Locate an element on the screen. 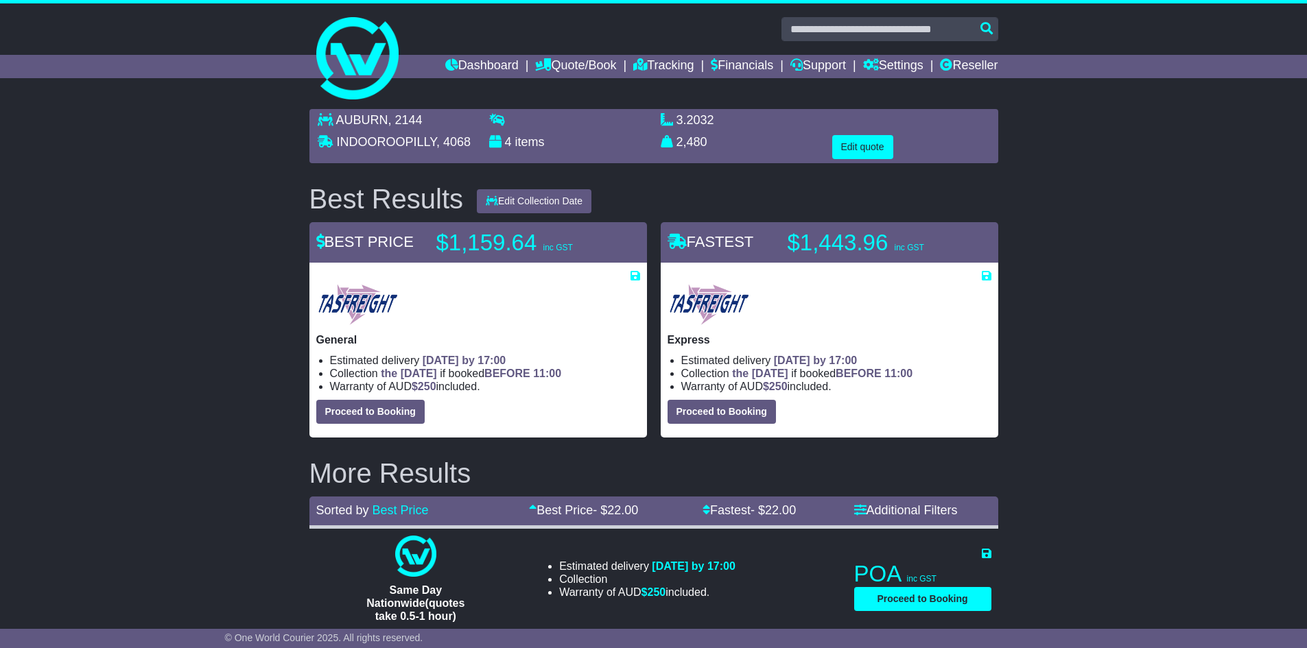 This screenshot has width=1307, height=648. img: Tasfreight: Express is located at coordinates (709, 305).